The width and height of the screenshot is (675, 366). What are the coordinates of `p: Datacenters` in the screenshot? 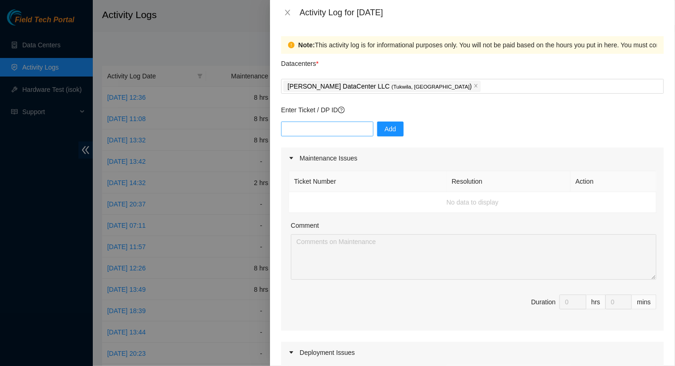 It's located at (300, 61).